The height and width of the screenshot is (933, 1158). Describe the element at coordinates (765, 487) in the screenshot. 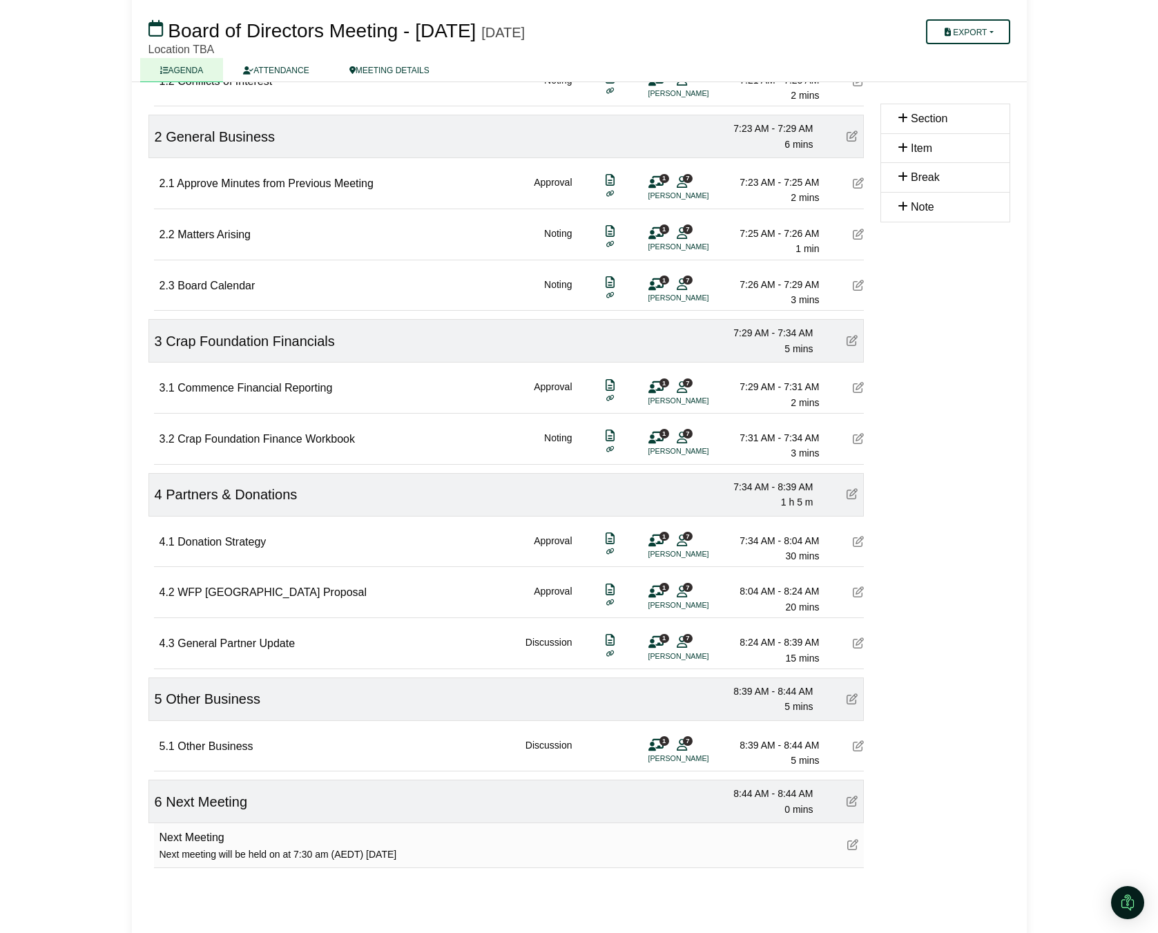

I see `div: 7:34 AM - 8:39 AM` at that location.